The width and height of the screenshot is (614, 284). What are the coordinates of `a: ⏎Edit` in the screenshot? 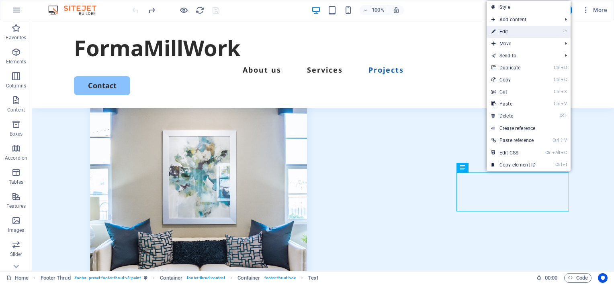 It's located at (513, 32).